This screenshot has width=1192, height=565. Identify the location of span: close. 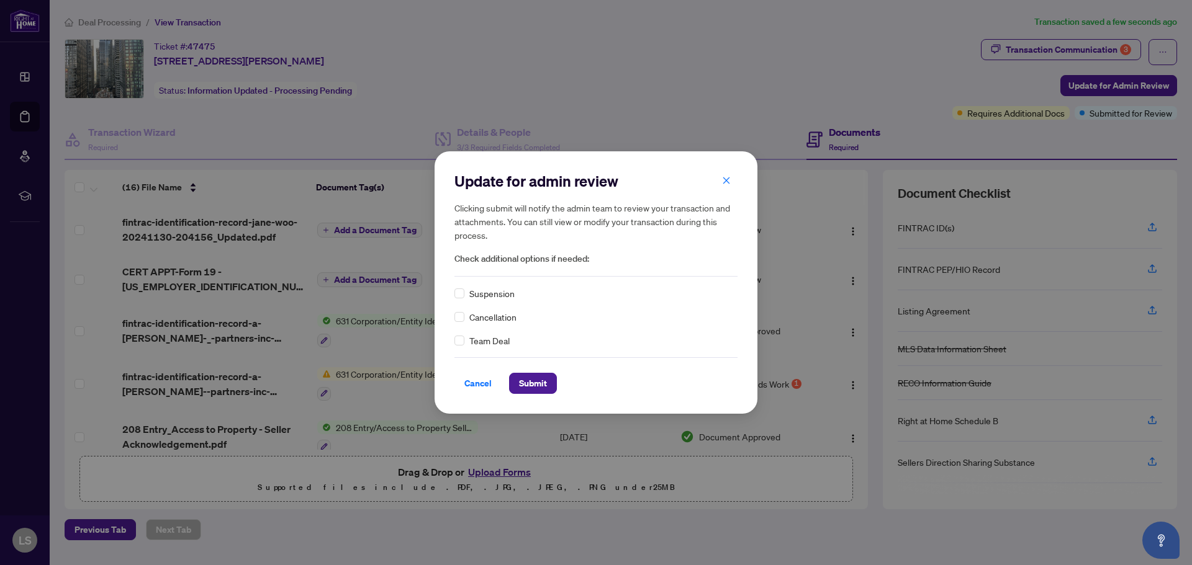
(726, 181).